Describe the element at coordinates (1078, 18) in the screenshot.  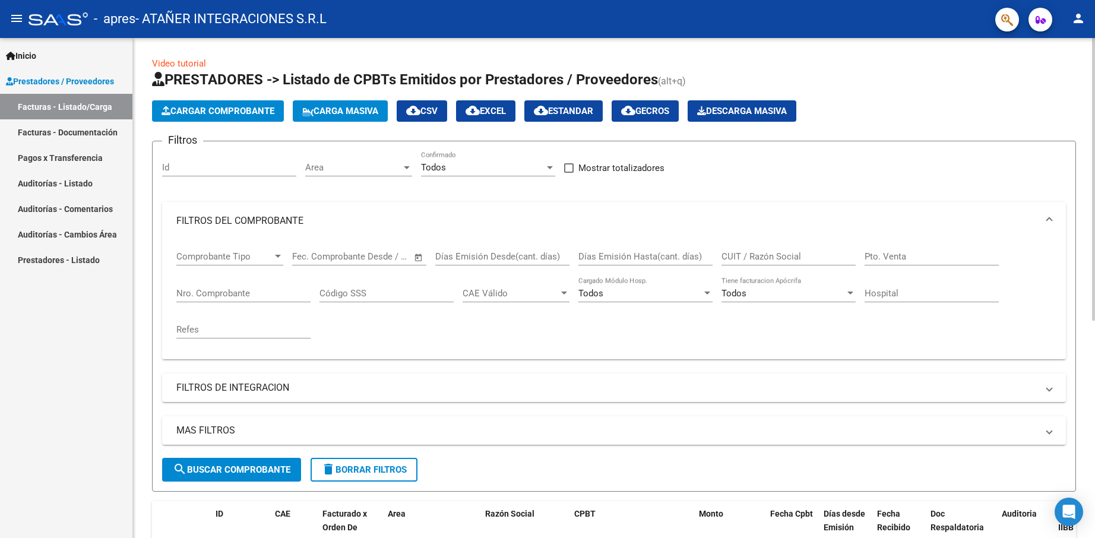
I see `mat-icon: person` at that location.